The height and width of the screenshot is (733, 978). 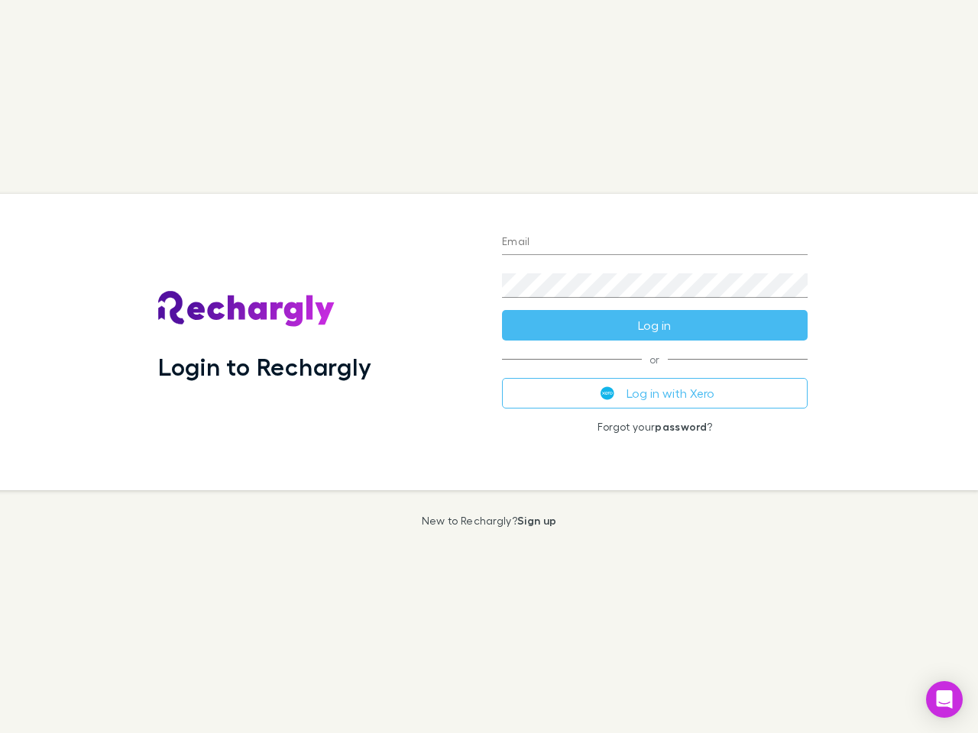 I want to click on span: or, so click(x=655, y=359).